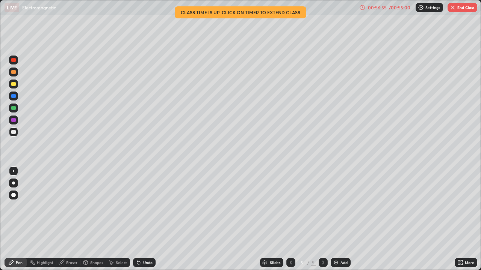 Image resolution: width=481 pixels, height=270 pixels. Describe the element at coordinates (336, 263) in the screenshot. I see `img: add-slide-button` at that location.